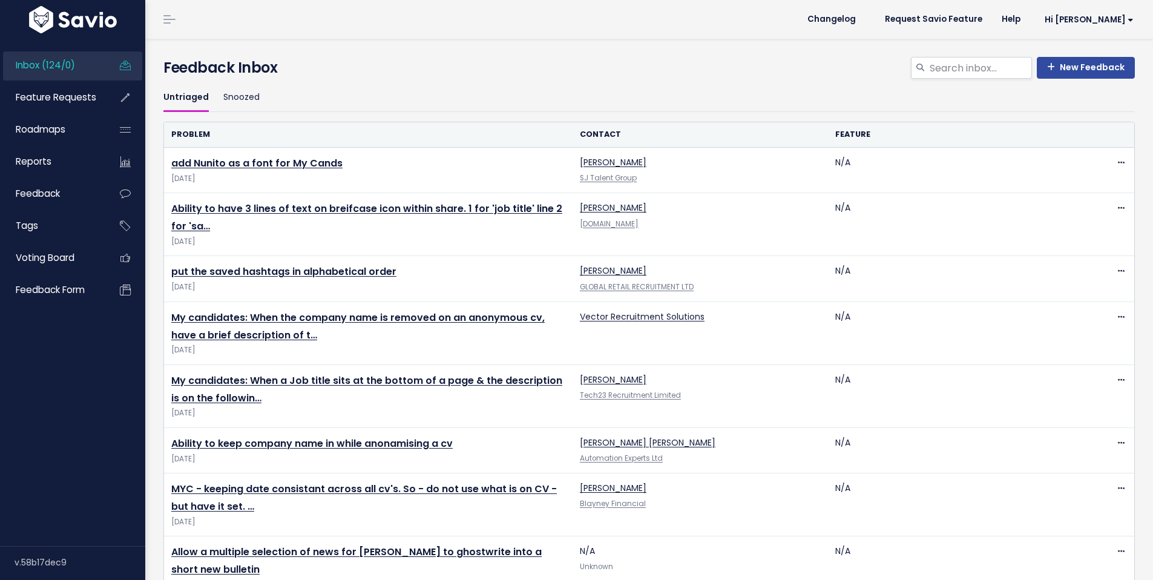 The image size is (1153, 580). What do you see at coordinates (27, 225) in the screenshot?
I see `span: Tags` at bounding box center [27, 225].